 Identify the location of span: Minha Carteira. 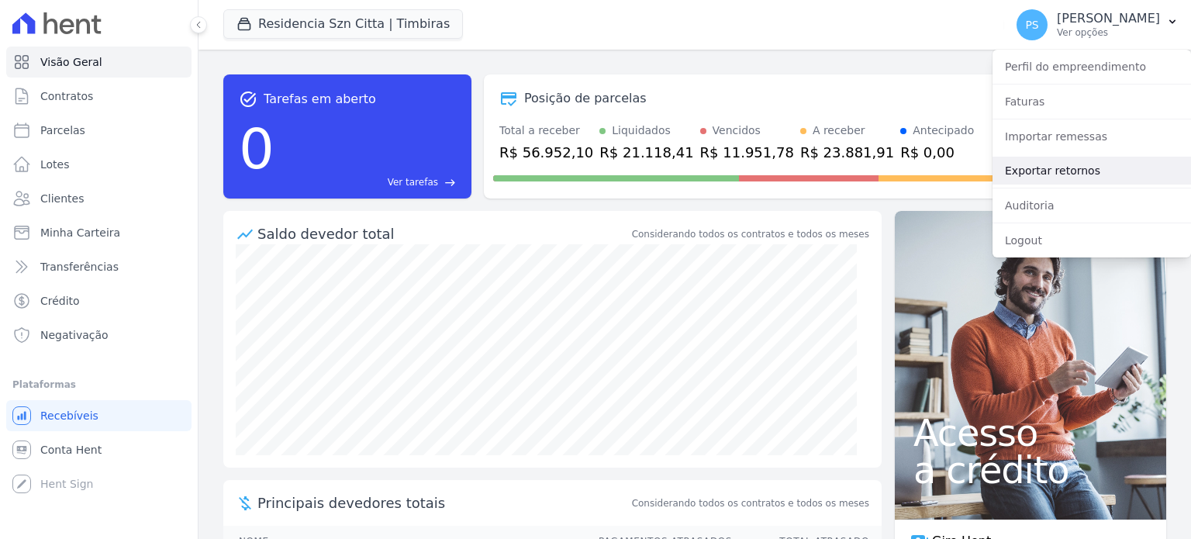
(80, 233).